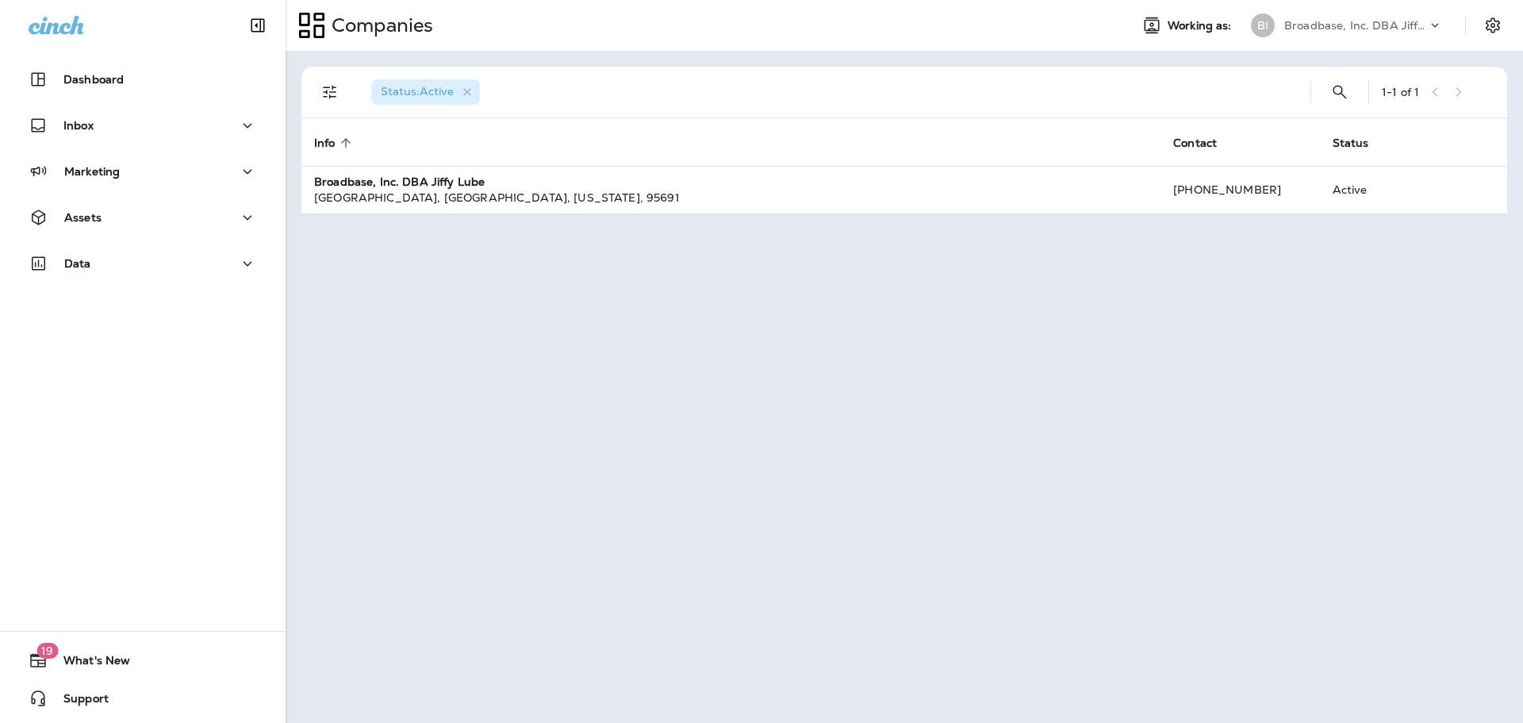 The width and height of the screenshot is (1523, 723). What do you see at coordinates (79, 125) in the screenshot?
I see `p: Inbox` at bounding box center [79, 125].